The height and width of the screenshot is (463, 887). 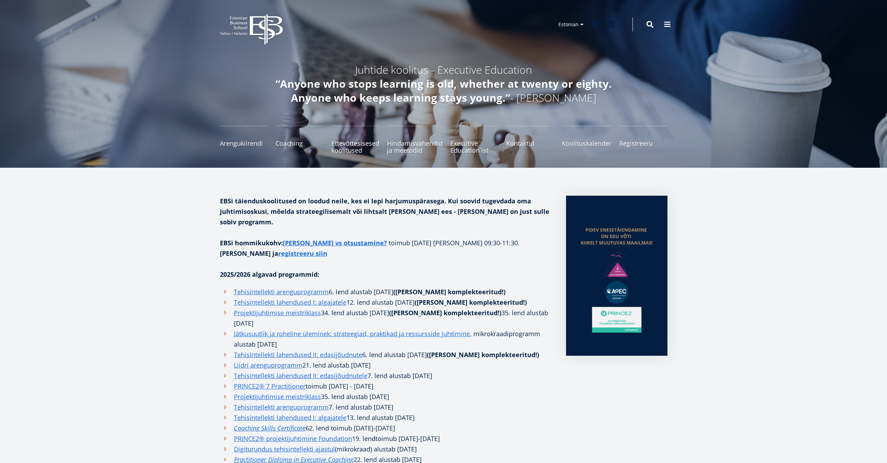 I want to click on a: Hindamisvahendid ja meetodid, so click(x=415, y=140).